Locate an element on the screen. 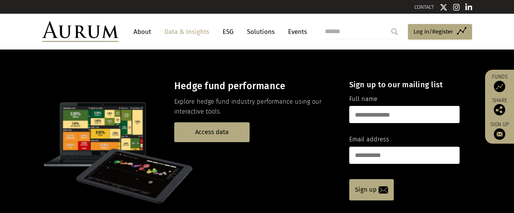  a: Solutions is located at coordinates (261, 32).